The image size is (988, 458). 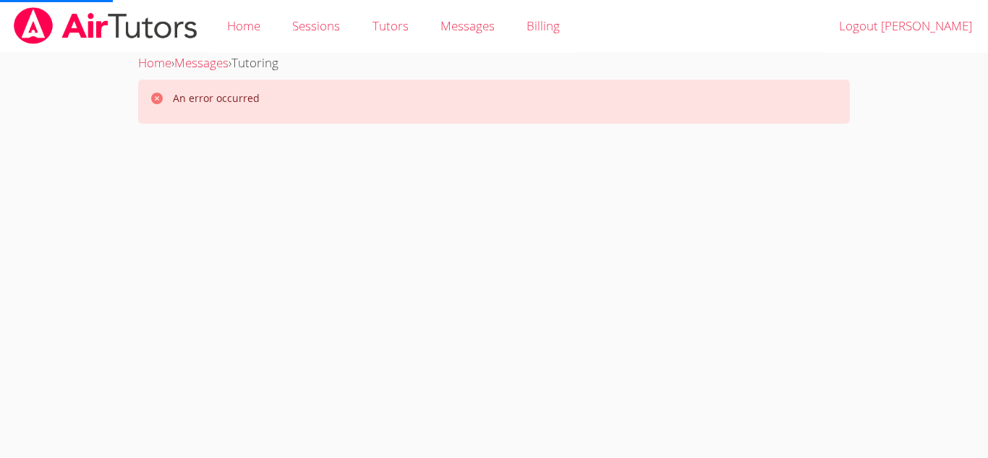 I want to click on span: Tutoring, so click(x=255, y=62).